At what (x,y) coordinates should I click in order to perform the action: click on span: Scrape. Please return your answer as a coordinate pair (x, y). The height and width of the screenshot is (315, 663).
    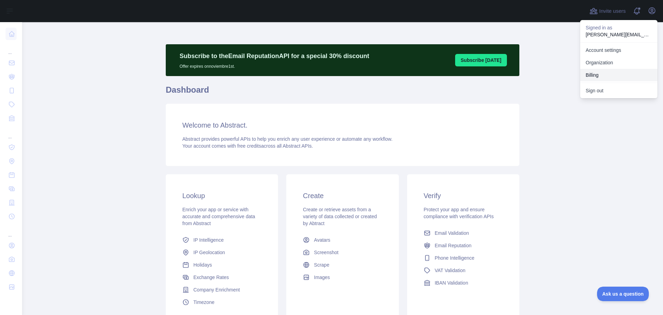
    Looking at the image, I should click on (322, 265).